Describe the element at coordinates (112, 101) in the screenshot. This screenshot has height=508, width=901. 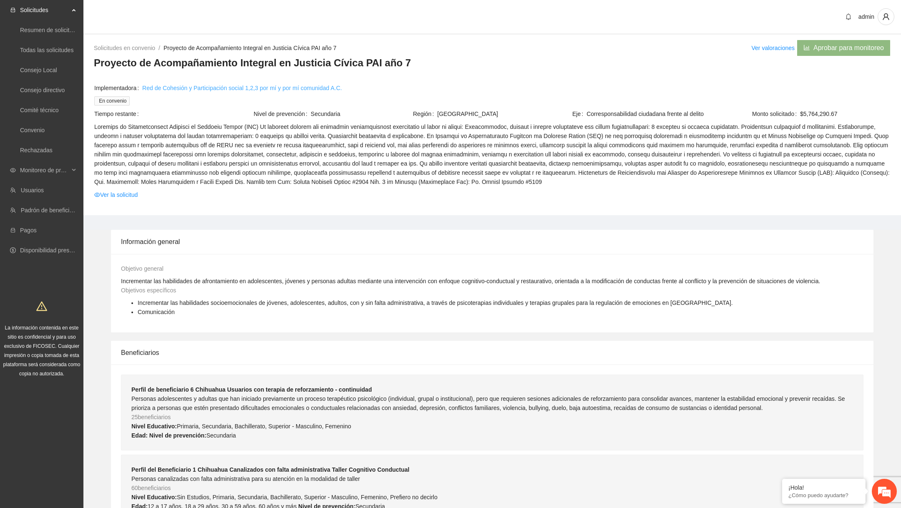
I see `span: En convenio` at that location.